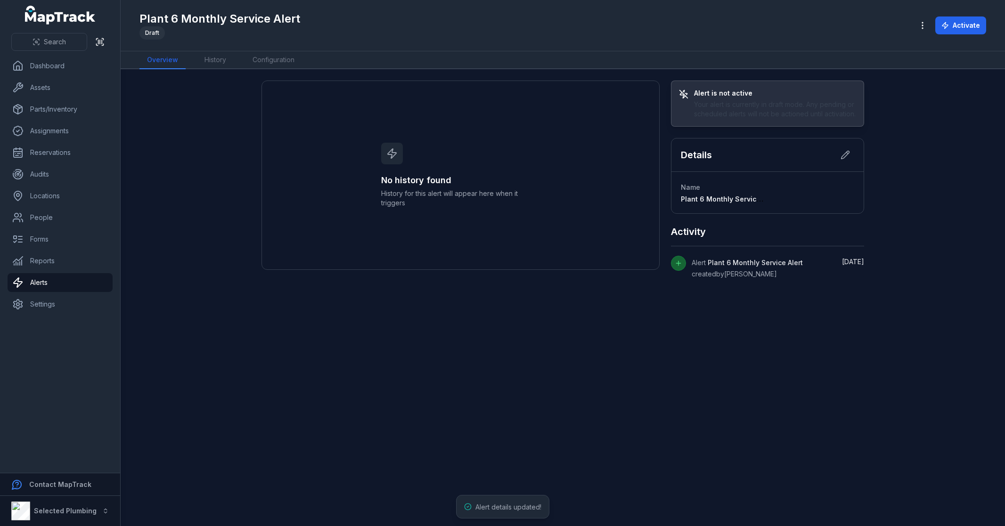 Image resolution: width=1005 pixels, height=526 pixels. Describe the element at coordinates (60, 131) in the screenshot. I see `a: Assignments` at that location.